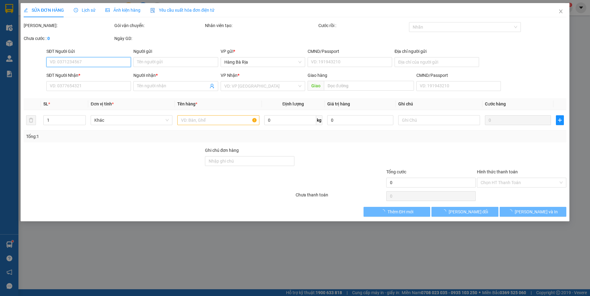 This screenshot has height=296, width=590. Describe the element at coordinates (436, 62) in the screenshot. I see `input: Địa chỉ của người gửi` at that location.